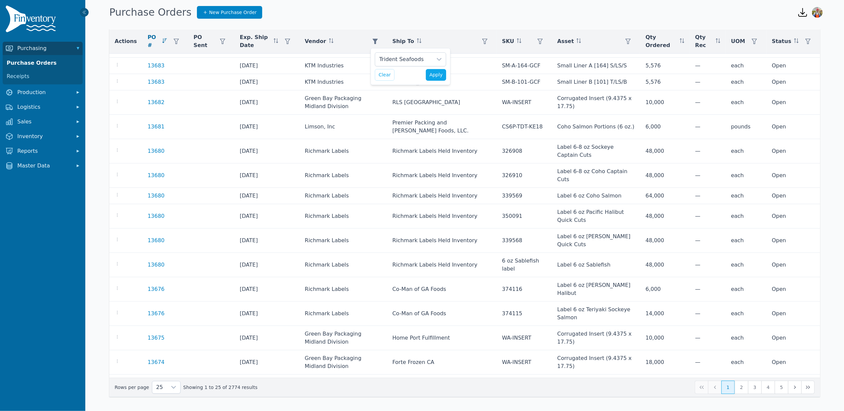 The width and height of the screenshot is (844, 411). What do you see at coordinates (665, 82) in the screenshot?
I see `td: 5,576` at bounding box center [665, 82].